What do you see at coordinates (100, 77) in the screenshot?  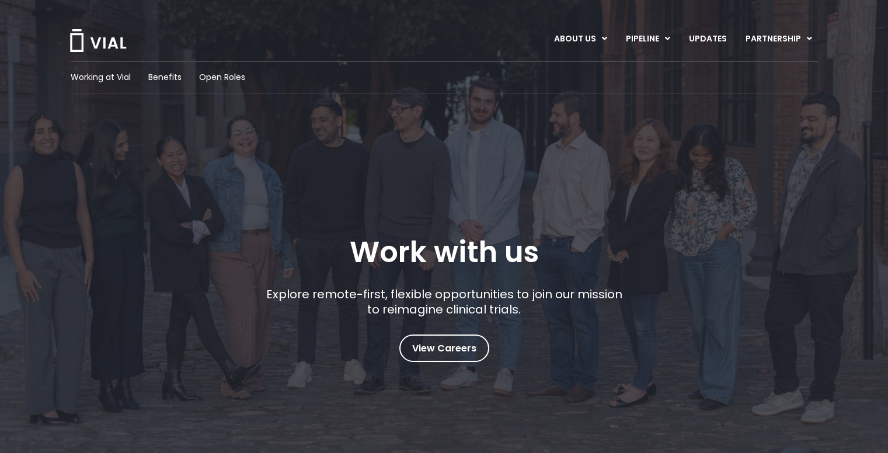 I see `span: Working at Vial` at bounding box center [100, 77].